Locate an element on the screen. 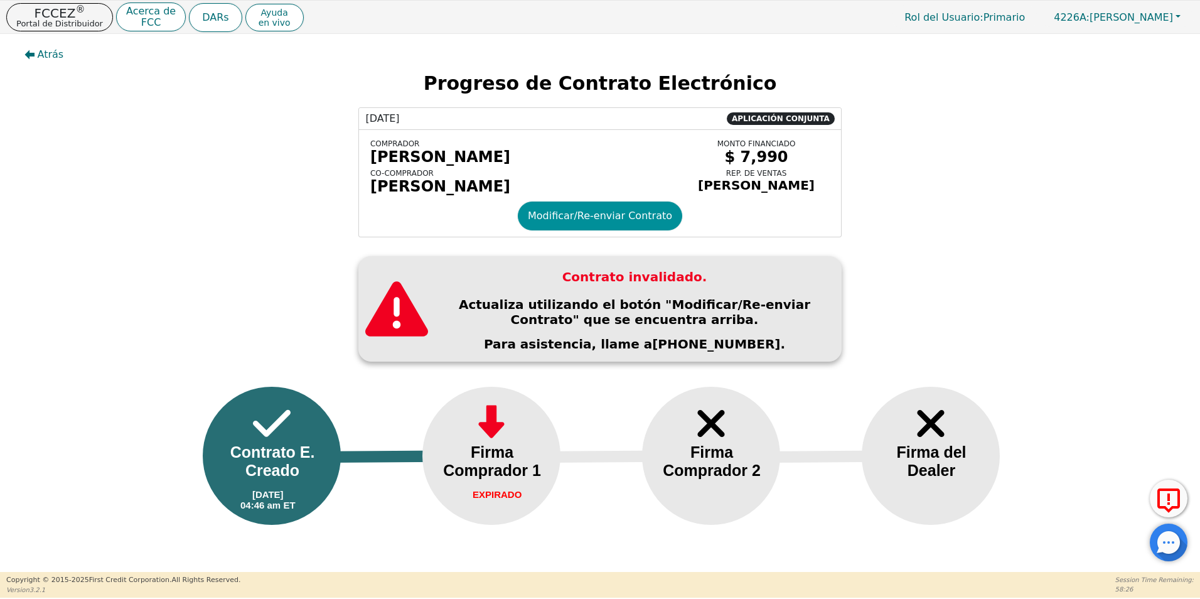 The height and width of the screenshot is (599, 1200). button: DARs is located at coordinates (215, 18).